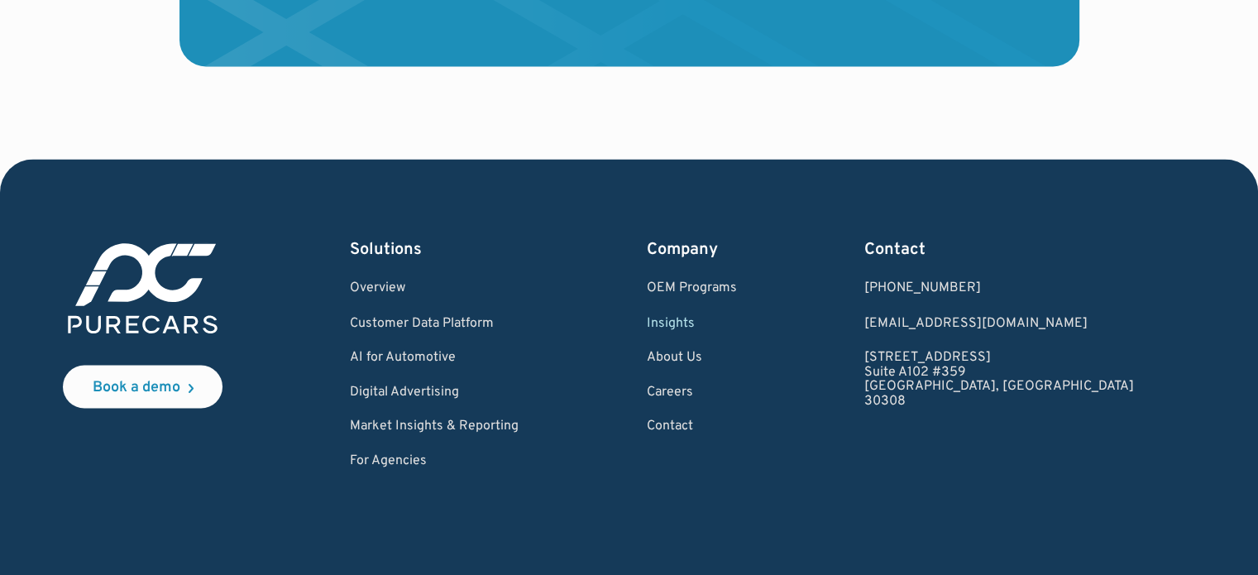 The height and width of the screenshot is (575, 1258). I want to click on a: Digital Advertising, so click(434, 392).